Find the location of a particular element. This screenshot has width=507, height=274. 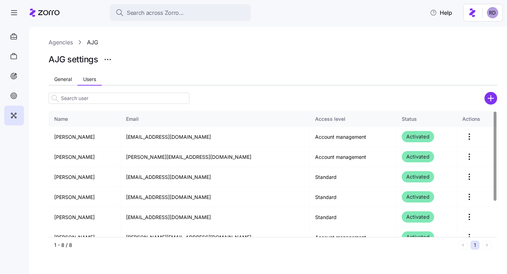

div: Actions is located at coordinates (477, 119).